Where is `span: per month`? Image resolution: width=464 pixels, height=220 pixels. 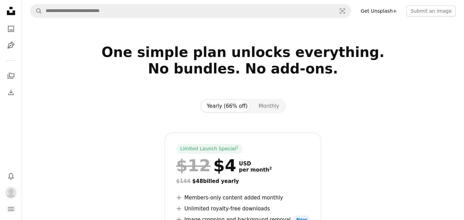 span: per month is located at coordinates (255, 170).